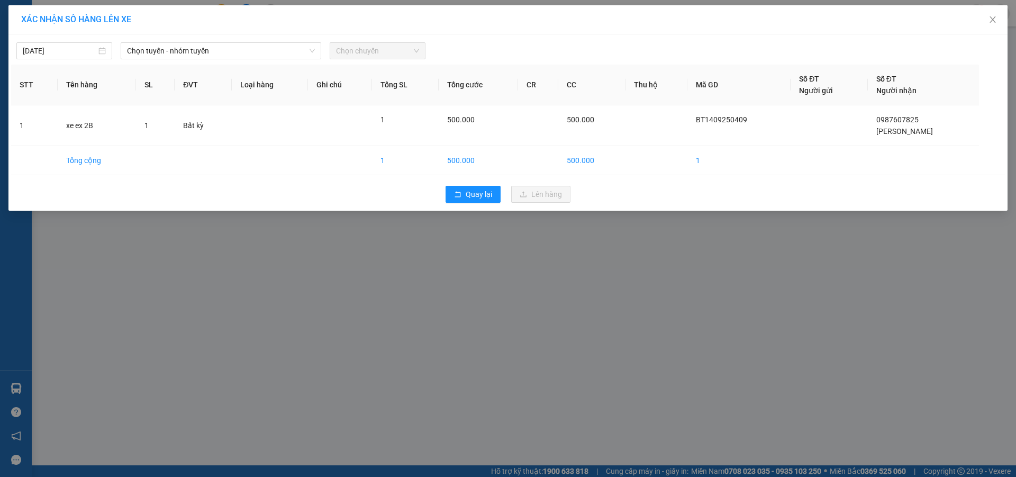 The image size is (1016, 477). What do you see at coordinates (993, 20) in the screenshot?
I see `span: close` at bounding box center [993, 20].